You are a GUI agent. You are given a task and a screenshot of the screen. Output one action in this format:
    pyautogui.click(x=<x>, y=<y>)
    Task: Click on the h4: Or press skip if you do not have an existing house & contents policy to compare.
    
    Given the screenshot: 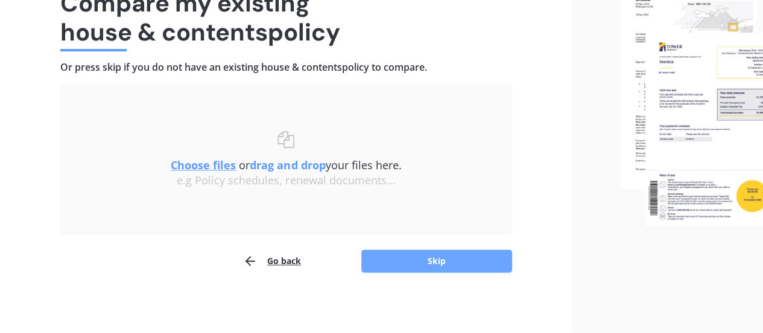 What is the action you would take?
    pyautogui.click(x=286, y=67)
    